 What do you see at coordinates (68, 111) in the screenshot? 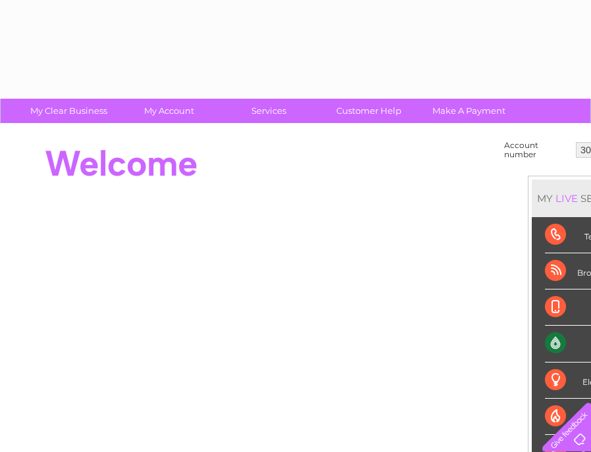
I see `a: My Clear Business` at bounding box center [68, 111].